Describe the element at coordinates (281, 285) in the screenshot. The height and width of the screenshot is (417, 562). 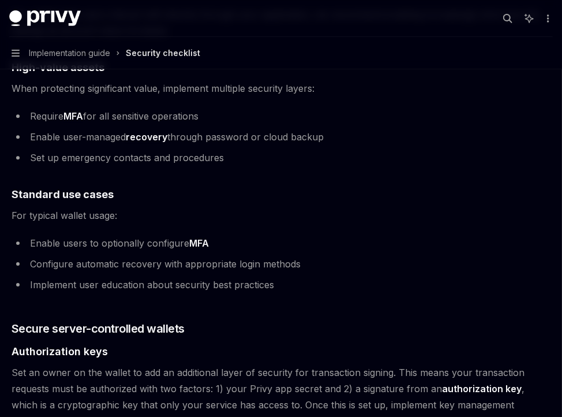
I see `li: Implement user education about security best practices` at that location.